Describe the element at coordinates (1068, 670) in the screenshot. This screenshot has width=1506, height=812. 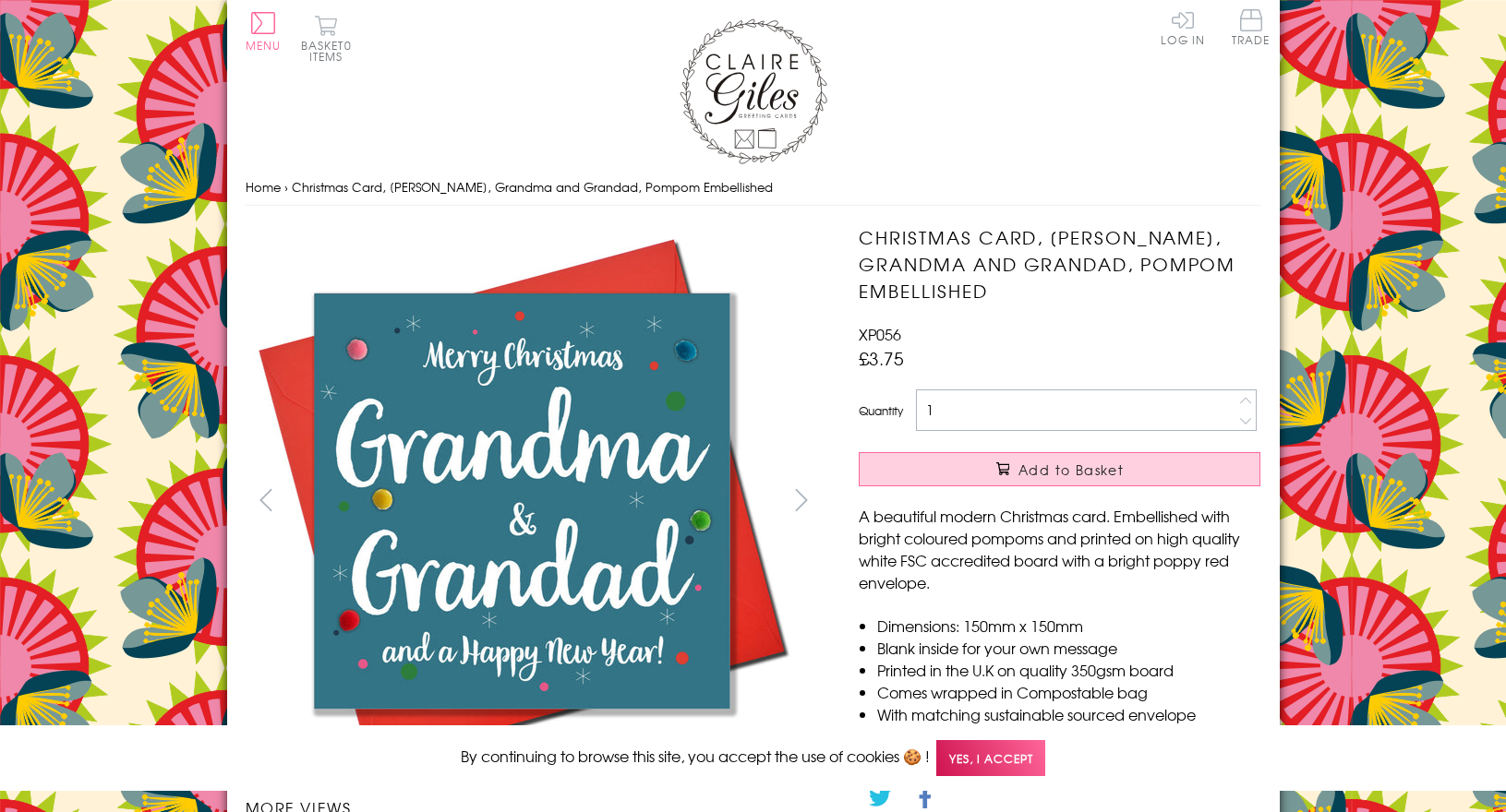
I see `li: Printed in the U.K on quality 350gsm board` at that location.